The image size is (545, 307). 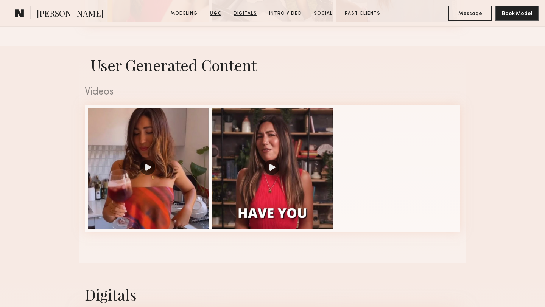 I want to click on h1: User Generated Content, so click(x=273, y=65).